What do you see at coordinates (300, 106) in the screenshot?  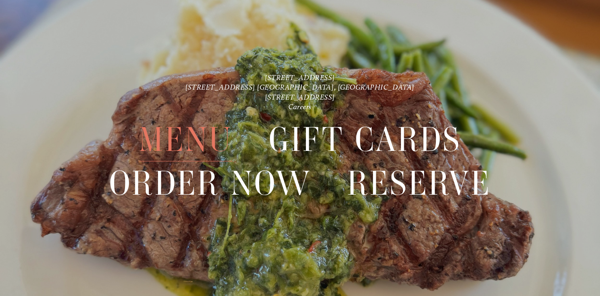 I see `a: Careers` at bounding box center [300, 106].